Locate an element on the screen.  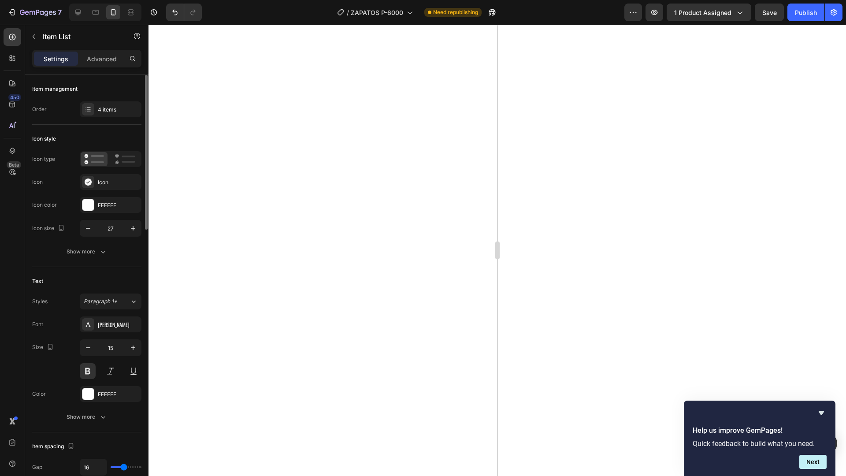
div: Icon size is located at coordinates (49, 228).